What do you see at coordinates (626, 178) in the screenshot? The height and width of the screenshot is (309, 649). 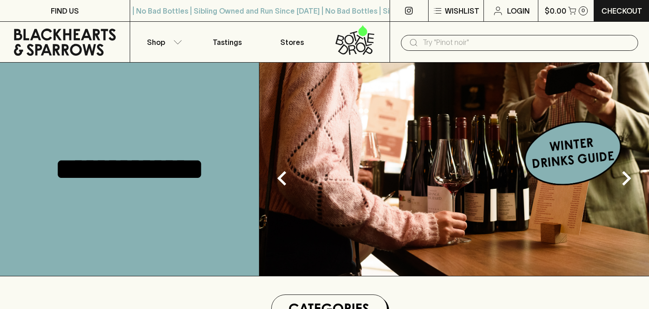 I see `button: Next` at bounding box center [626, 178].